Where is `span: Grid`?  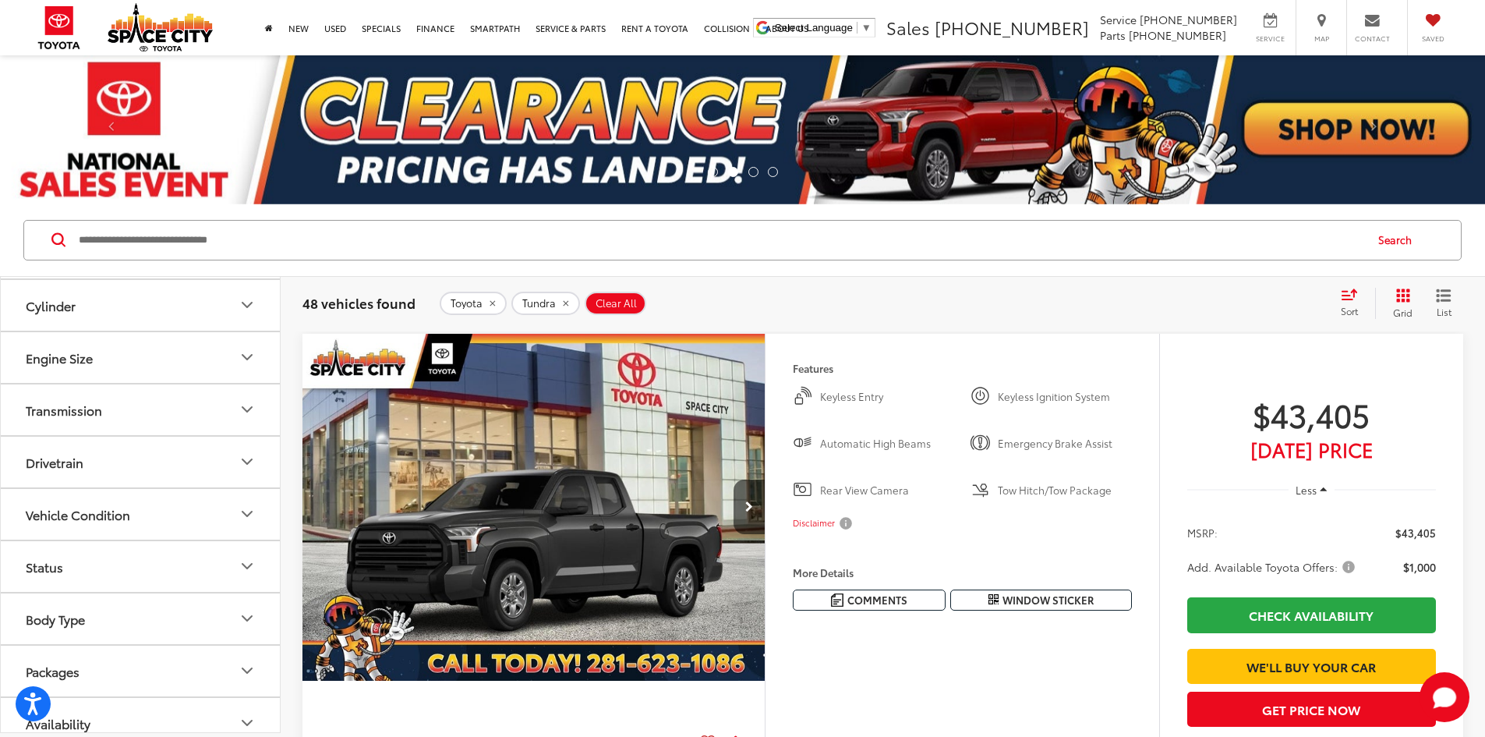
span: Grid is located at coordinates (1403, 312).